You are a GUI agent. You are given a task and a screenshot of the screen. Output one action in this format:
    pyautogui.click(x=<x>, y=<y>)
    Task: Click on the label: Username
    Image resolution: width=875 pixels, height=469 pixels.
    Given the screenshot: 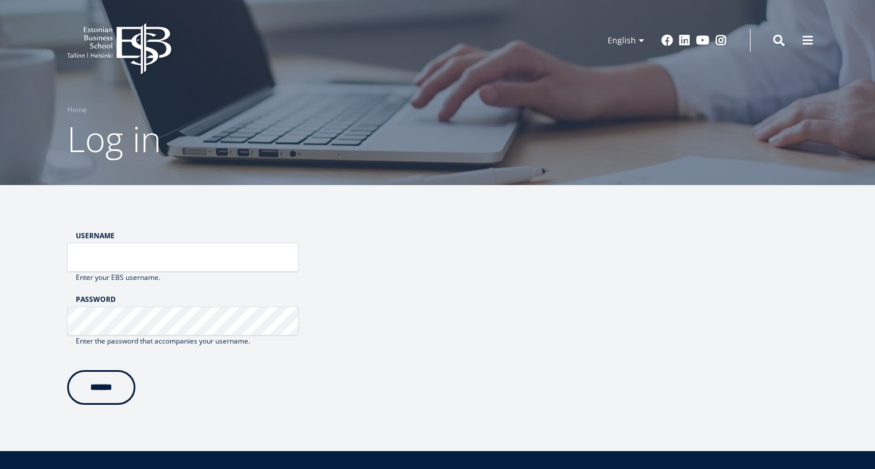 What is the action you would take?
    pyautogui.click(x=187, y=236)
    